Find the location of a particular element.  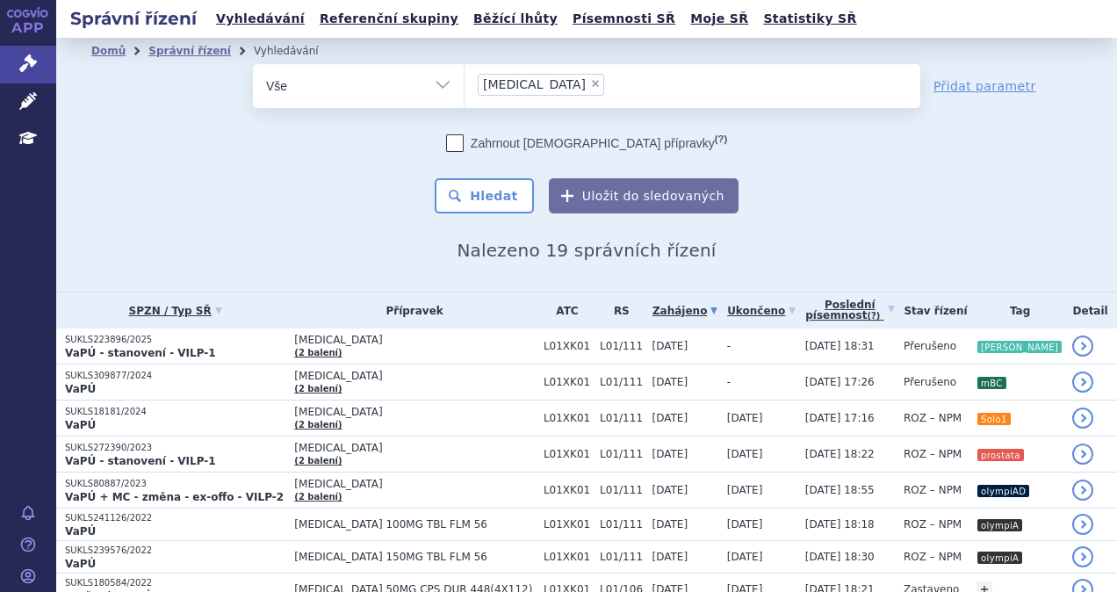

a: Ukončeno is located at coordinates (761, 311).